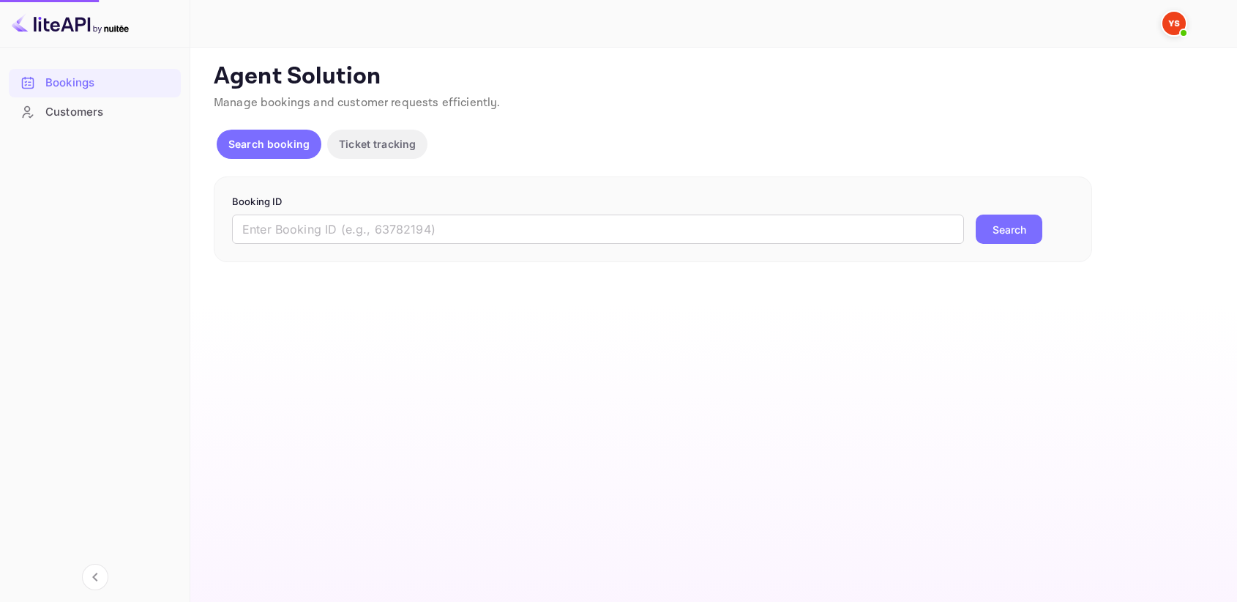 The image size is (1237, 602). Describe the element at coordinates (1174, 23) in the screenshot. I see `img: Yandex Support` at that location.